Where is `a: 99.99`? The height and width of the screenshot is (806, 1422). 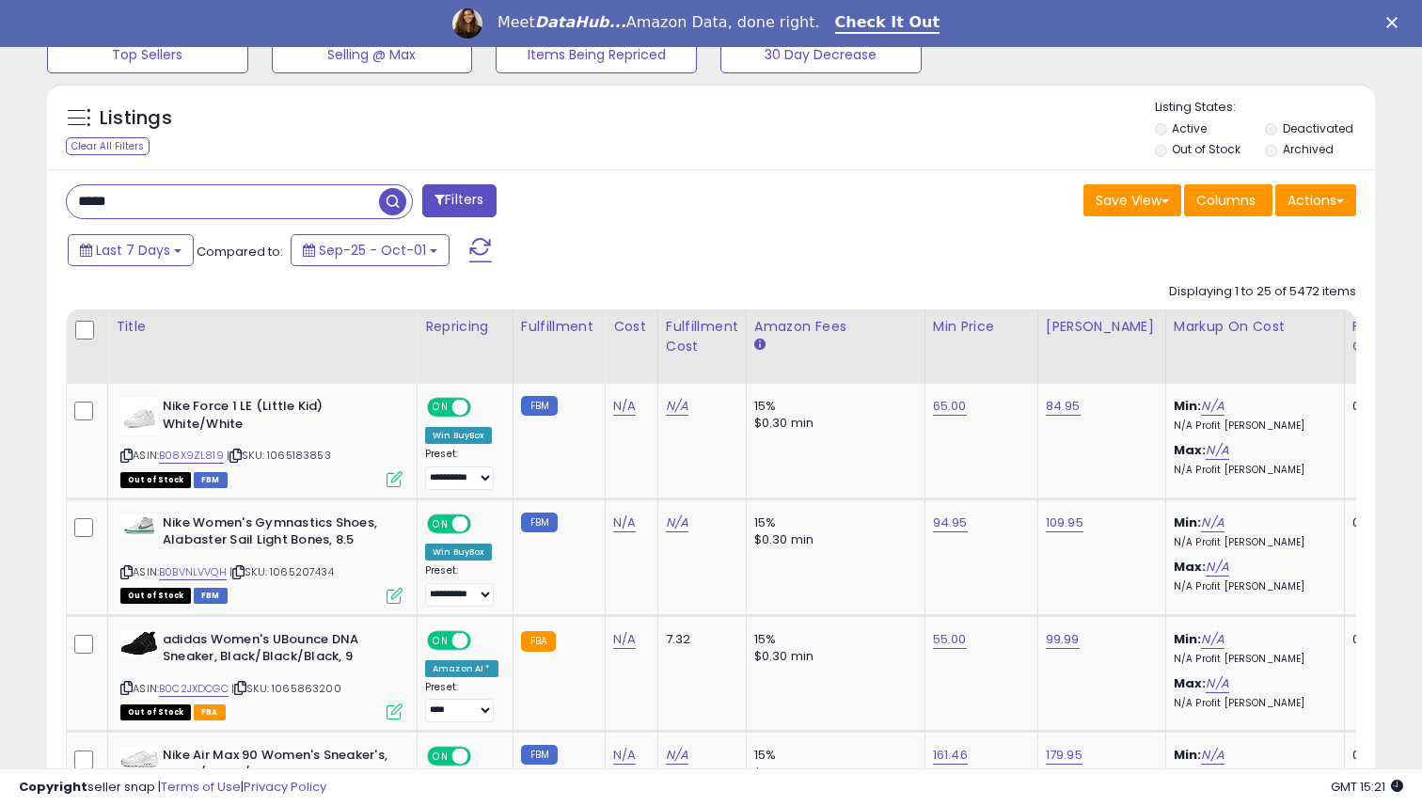
a: 99.99 is located at coordinates (1063, 640).